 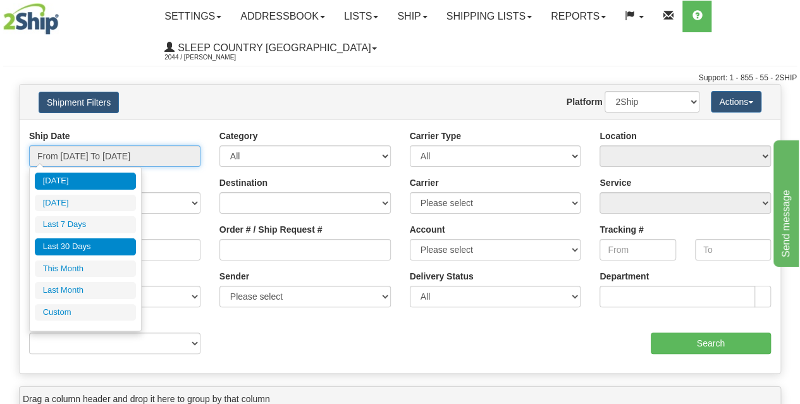 I want to click on button: Actions, so click(x=736, y=102).